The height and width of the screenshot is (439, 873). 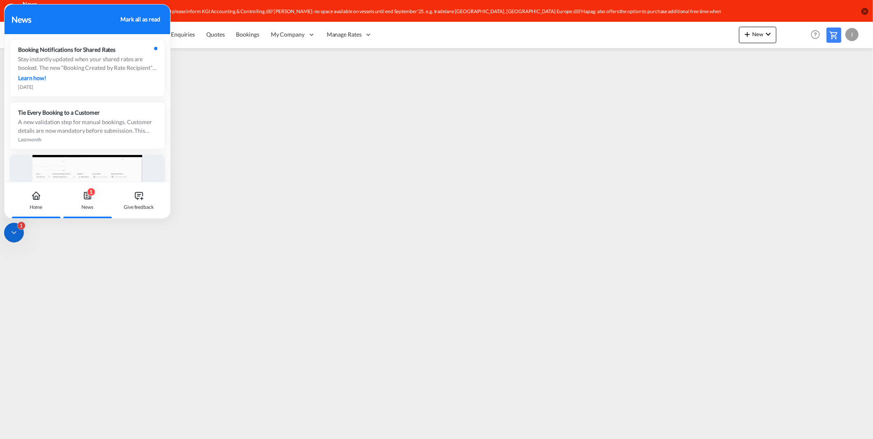 I want to click on button: icon-close-circle, so click(x=865, y=11).